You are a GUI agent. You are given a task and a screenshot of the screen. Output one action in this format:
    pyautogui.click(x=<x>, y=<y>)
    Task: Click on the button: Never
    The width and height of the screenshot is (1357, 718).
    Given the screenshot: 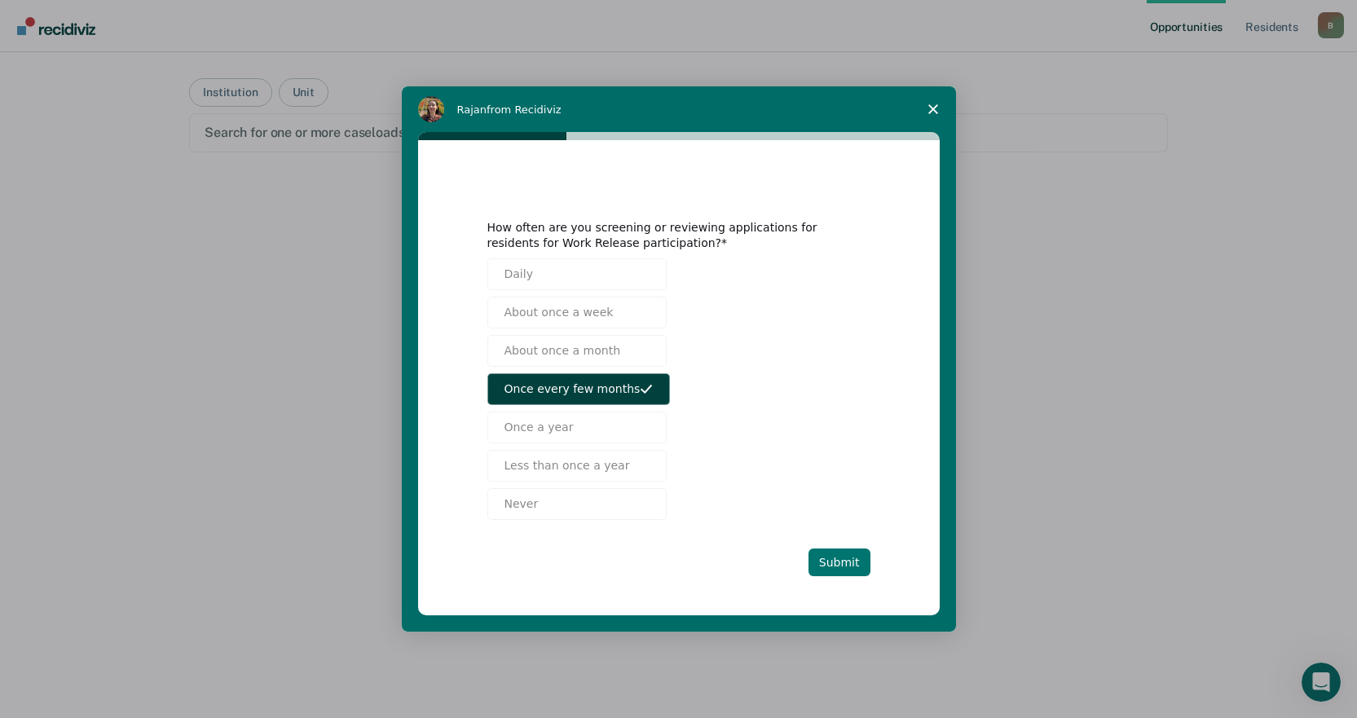 What is the action you would take?
    pyautogui.click(x=577, y=504)
    